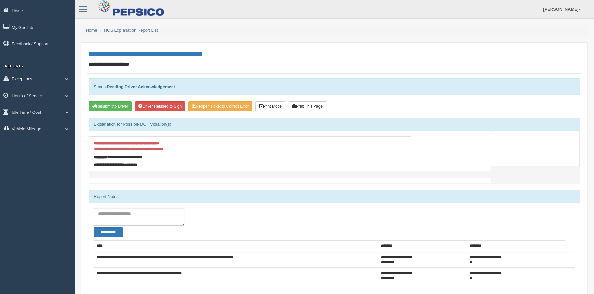 The width and height of the screenshot is (594, 294). Describe the element at coordinates (131, 30) in the screenshot. I see `a: HOS Explanation Report List` at that location.